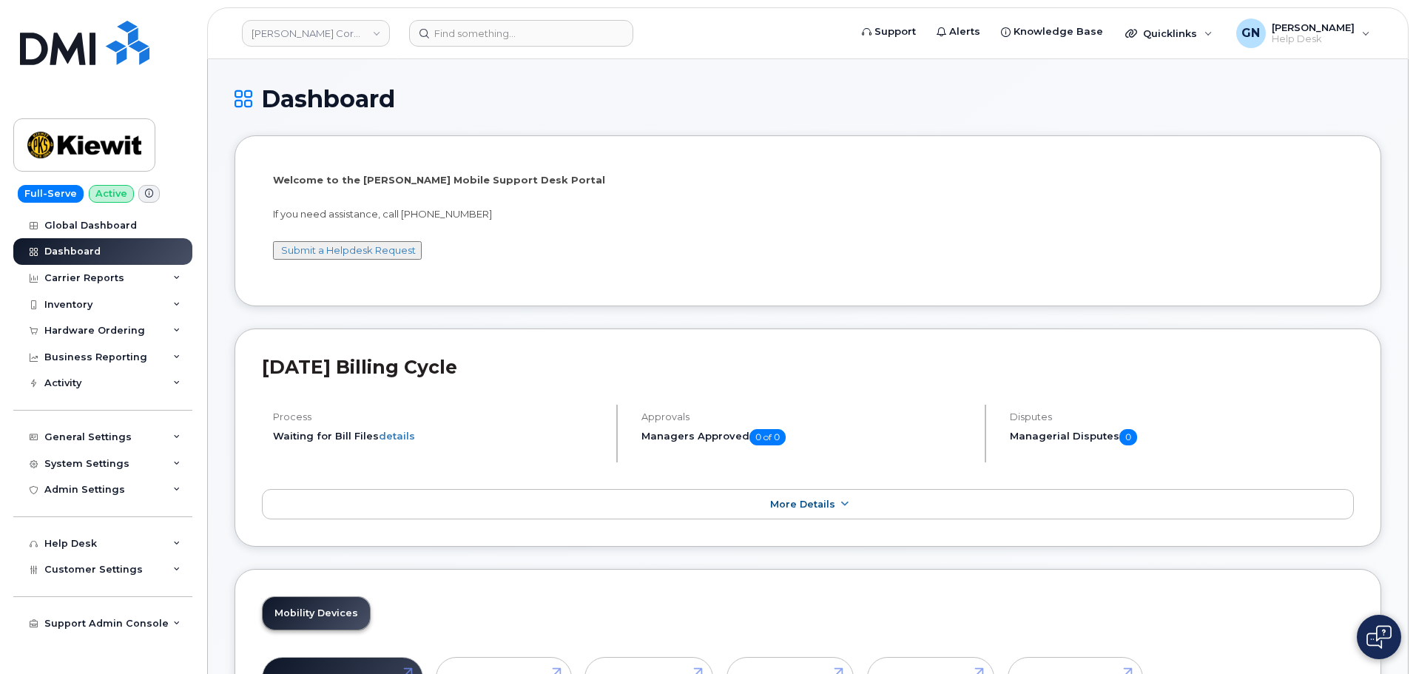 The height and width of the screenshot is (674, 1416). Describe the element at coordinates (438, 436) in the screenshot. I see `li: Waiting for Bill Files` at that location.